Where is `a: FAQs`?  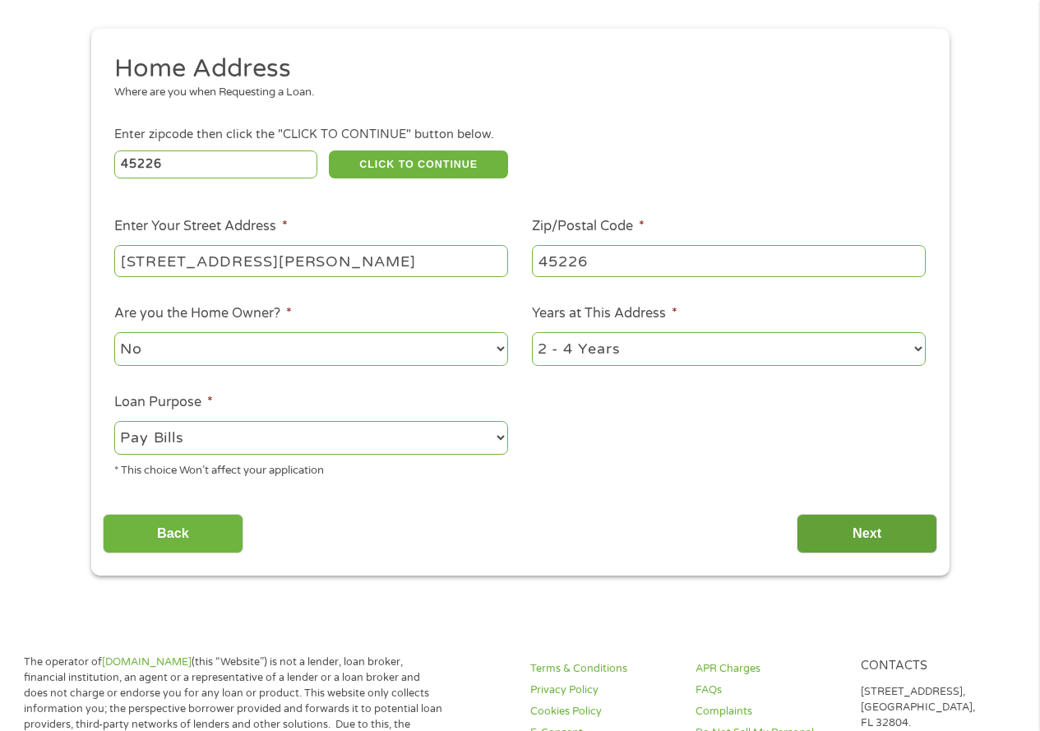 a: FAQs is located at coordinates (768, 690).